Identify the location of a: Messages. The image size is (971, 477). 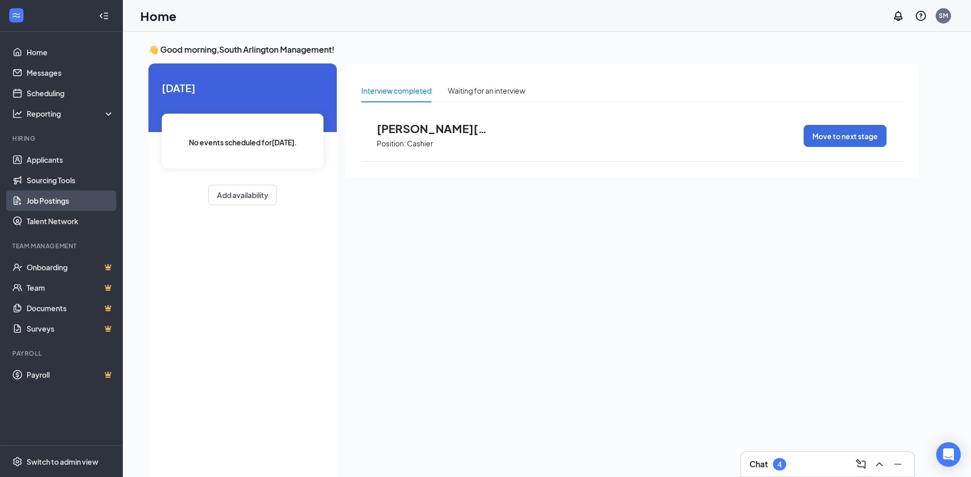
(70, 73).